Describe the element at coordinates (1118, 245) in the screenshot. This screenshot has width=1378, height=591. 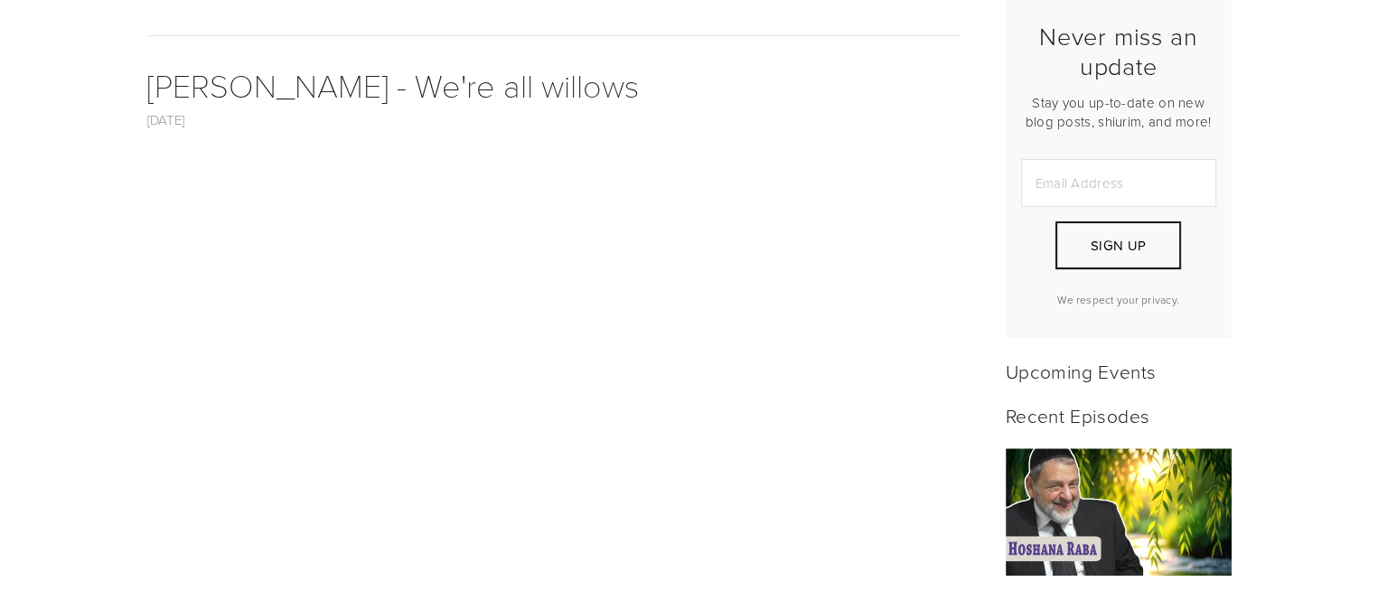
I see `span: Sign Up` at that location.